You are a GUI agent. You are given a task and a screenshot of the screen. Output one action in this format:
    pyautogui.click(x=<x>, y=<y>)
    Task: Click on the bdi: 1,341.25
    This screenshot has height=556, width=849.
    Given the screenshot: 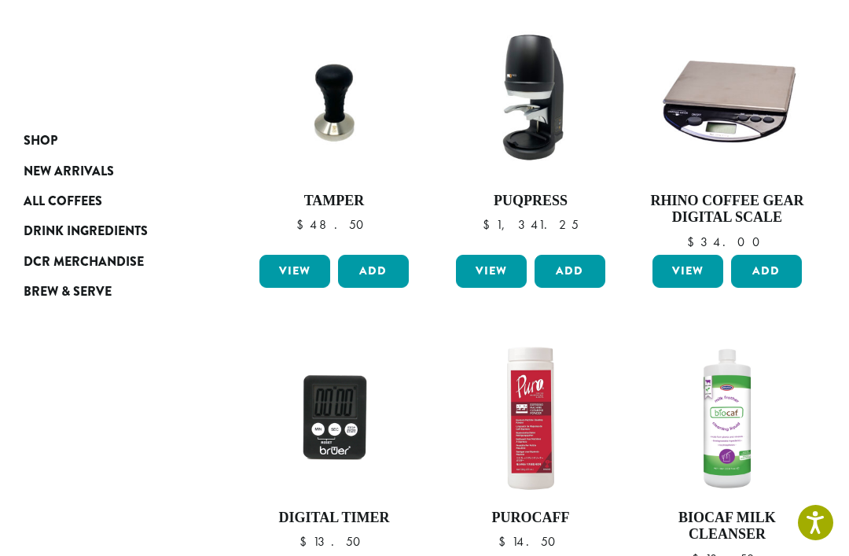 What is the action you would take?
    pyautogui.click(x=531, y=224)
    